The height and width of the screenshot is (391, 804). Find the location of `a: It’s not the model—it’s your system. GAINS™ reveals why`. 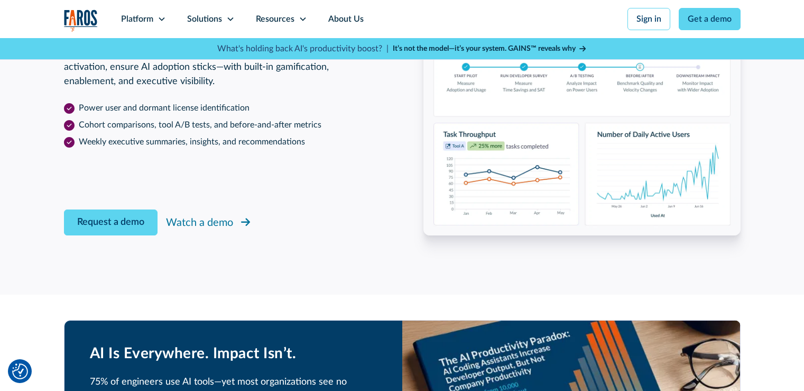

a: It’s not the model—it’s your system. GAINS™ reveals why is located at coordinates (490, 49).